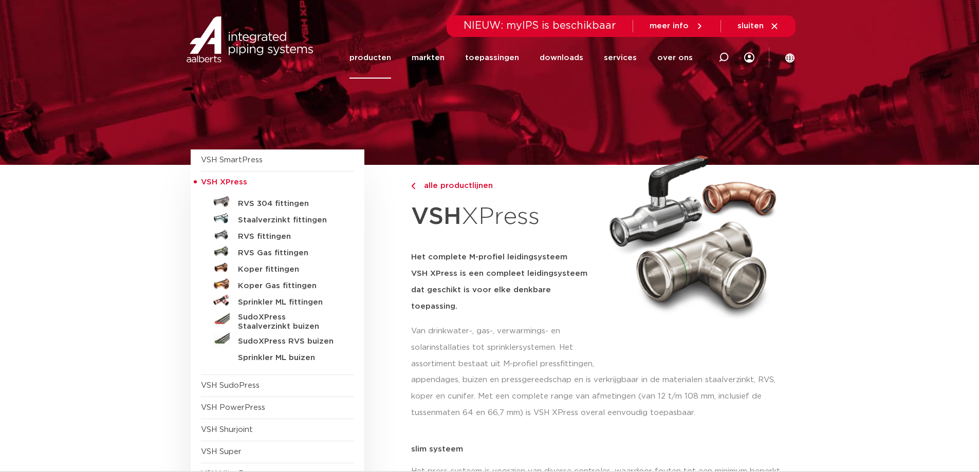 This screenshot has height=472, width=979. Describe the element at coordinates (504, 217) in the screenshot. I see `h1: XPress` at that location.